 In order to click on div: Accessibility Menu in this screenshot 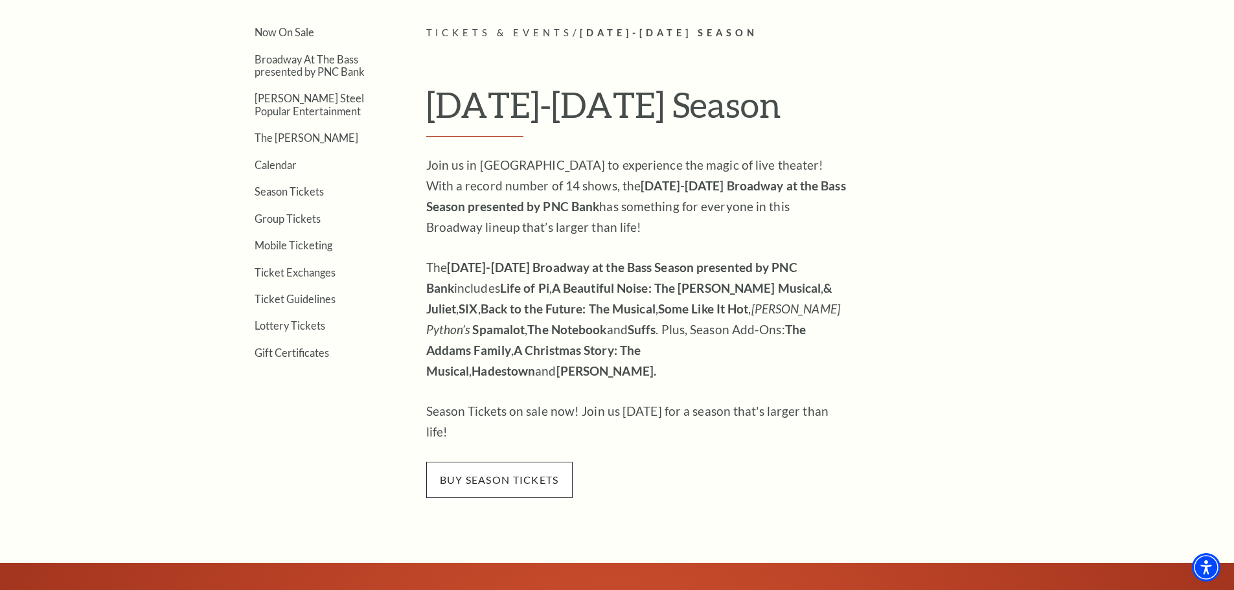, I will do `click(1206, 567)`.